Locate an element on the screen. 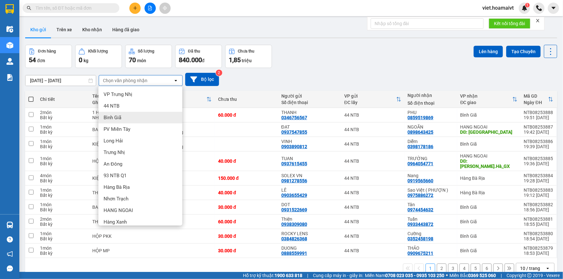 The height and width of the screenshot is (279, 563). div: 60.000 đ is located at coordinates (246, 222).